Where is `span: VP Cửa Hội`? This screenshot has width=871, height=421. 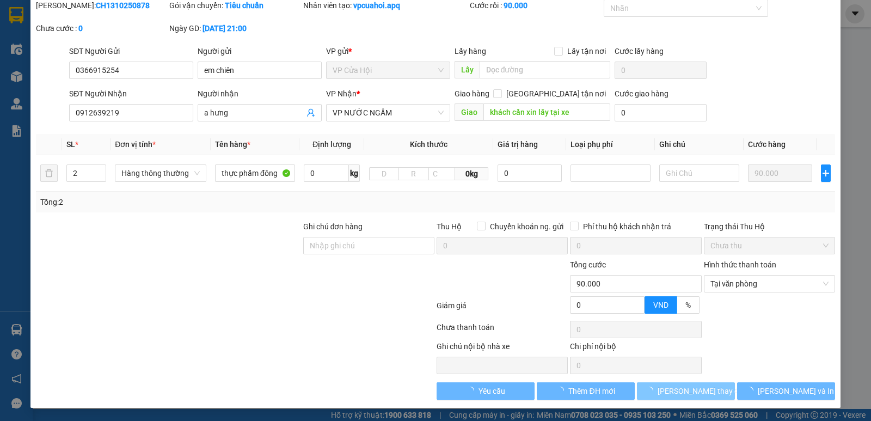
span: VP Cửa Hội is located at coordinates (388, 70).